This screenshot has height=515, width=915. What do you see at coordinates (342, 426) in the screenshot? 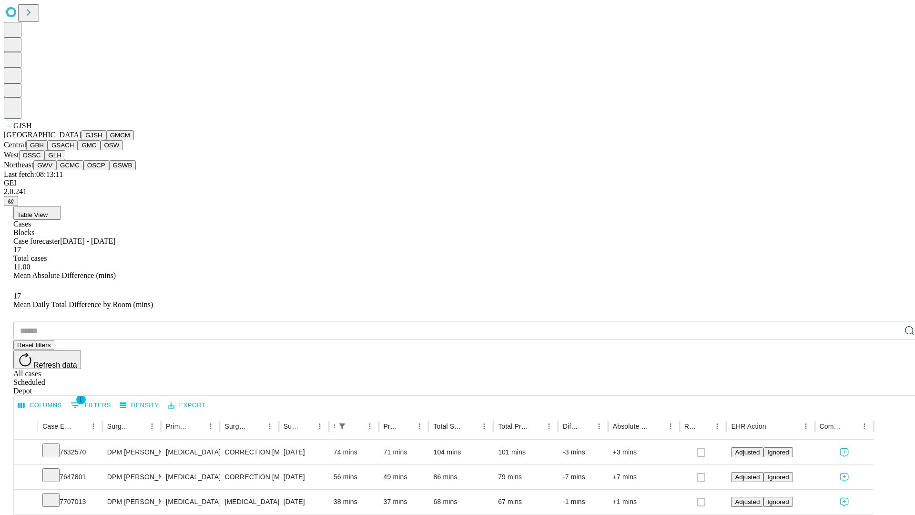
I see `div: 1 active filter` at bounding box center [342, 426].